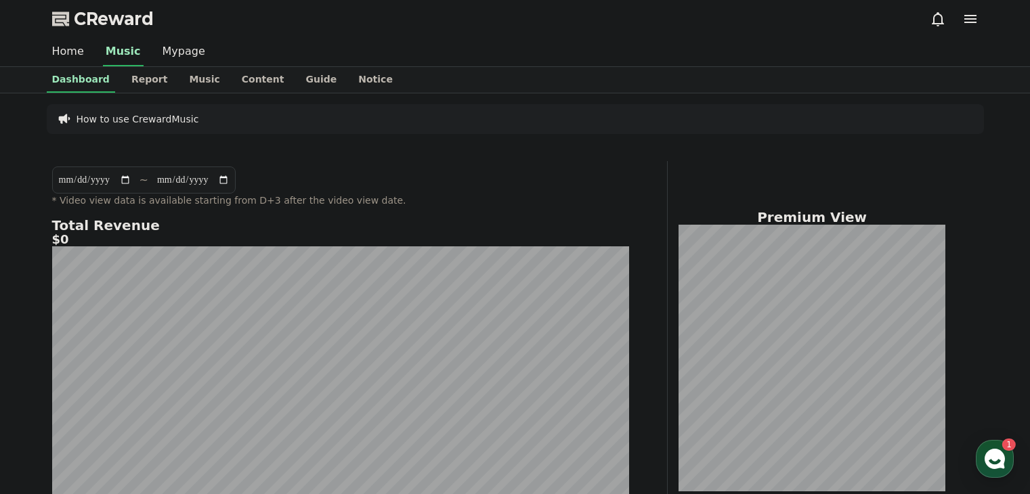  What do you see at coordinates (263, 80) in the screenshot?
I see `a: Content` at bounding box center [263, 80].